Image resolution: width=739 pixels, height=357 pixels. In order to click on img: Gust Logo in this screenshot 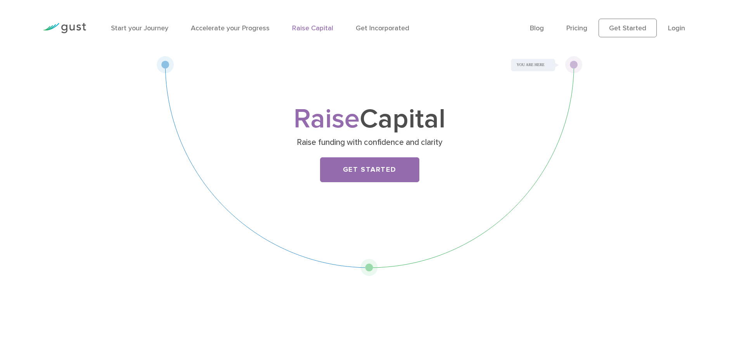, I will do `click(64, 28)`.